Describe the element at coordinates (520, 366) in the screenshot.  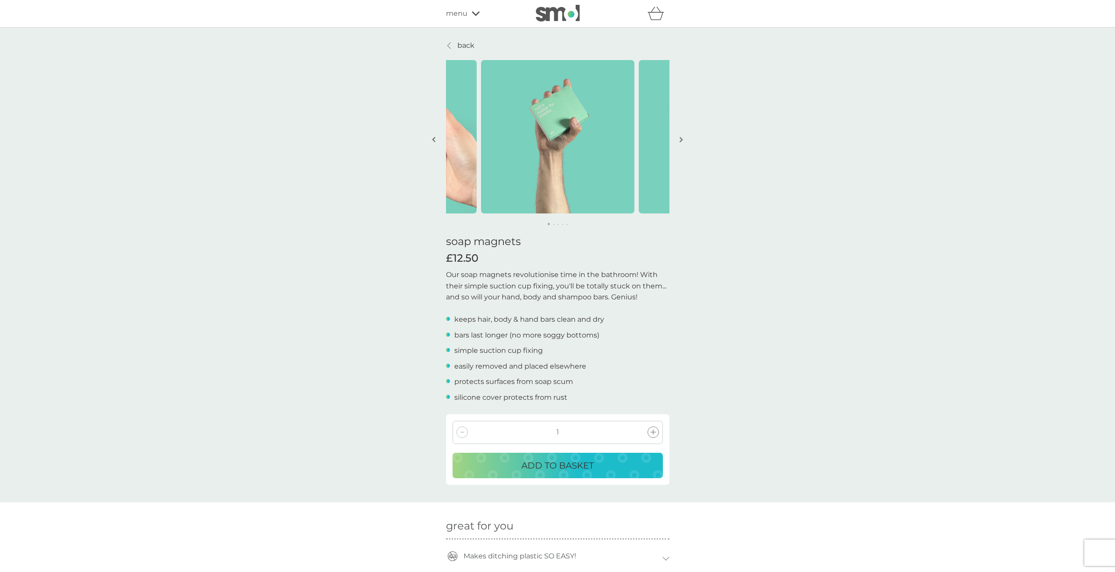
I see `p: easily removed and placed elsewhere` at that location.